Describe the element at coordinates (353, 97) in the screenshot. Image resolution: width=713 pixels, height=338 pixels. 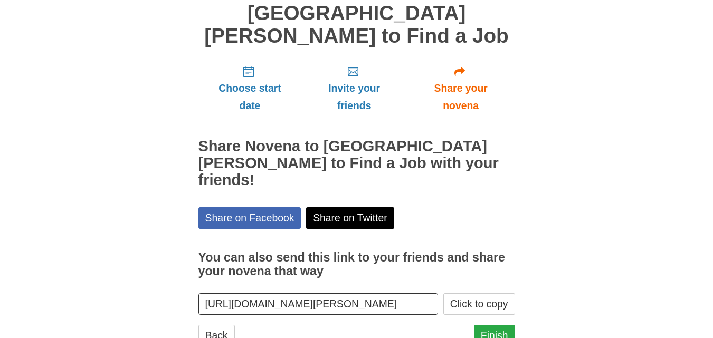
I see `span: Invite your friends` at that location.